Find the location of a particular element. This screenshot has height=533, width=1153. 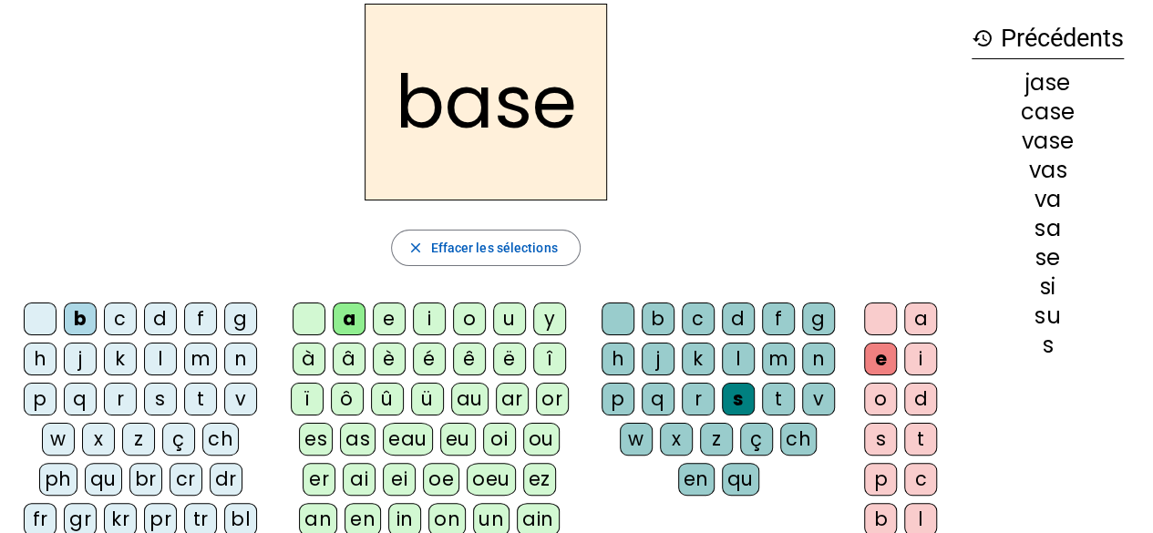

div: va is located at coordinates (1048, 200).